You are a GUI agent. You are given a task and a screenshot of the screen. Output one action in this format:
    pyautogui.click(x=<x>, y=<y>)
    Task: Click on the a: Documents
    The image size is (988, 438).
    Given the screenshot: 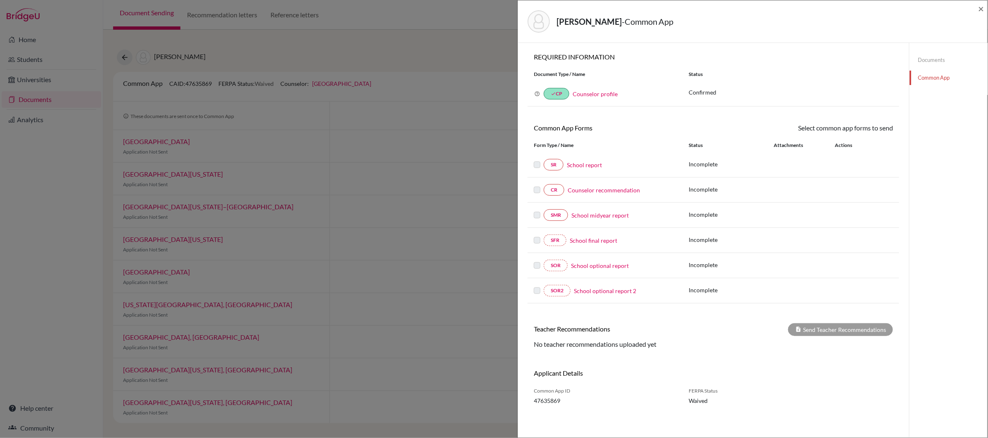 What is the action you would take?
    pyautogui.click(x=948, y=60)
    